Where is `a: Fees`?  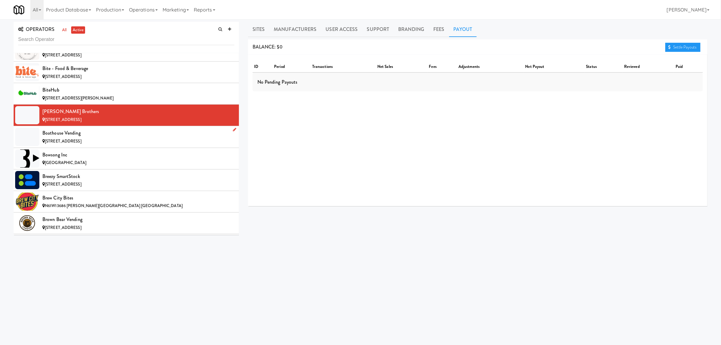
a: Fees is located at coordinates (439, 29).